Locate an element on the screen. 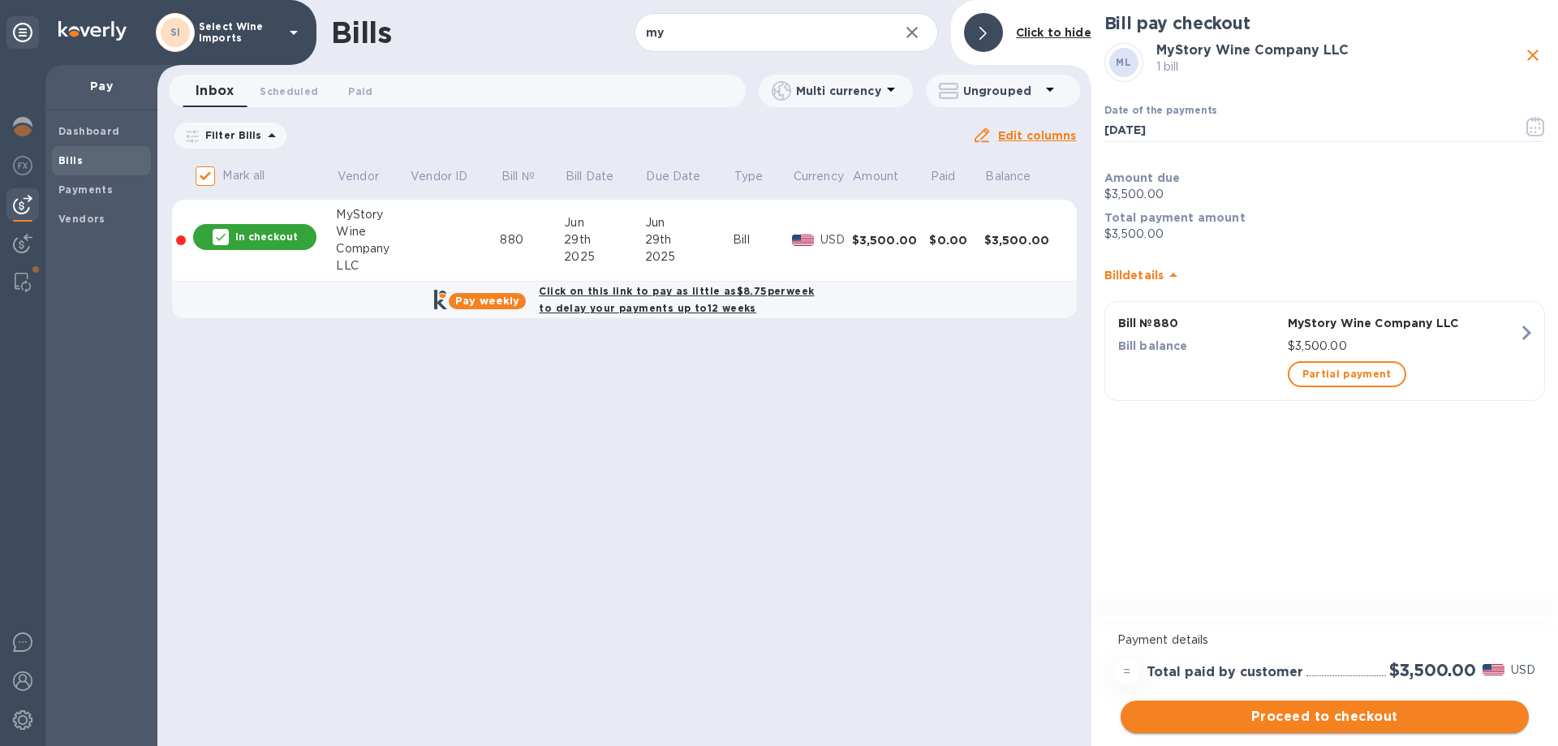 This screenshot has width=1558, height=746. div: Billdetails is located at coordinates (1324, 275).